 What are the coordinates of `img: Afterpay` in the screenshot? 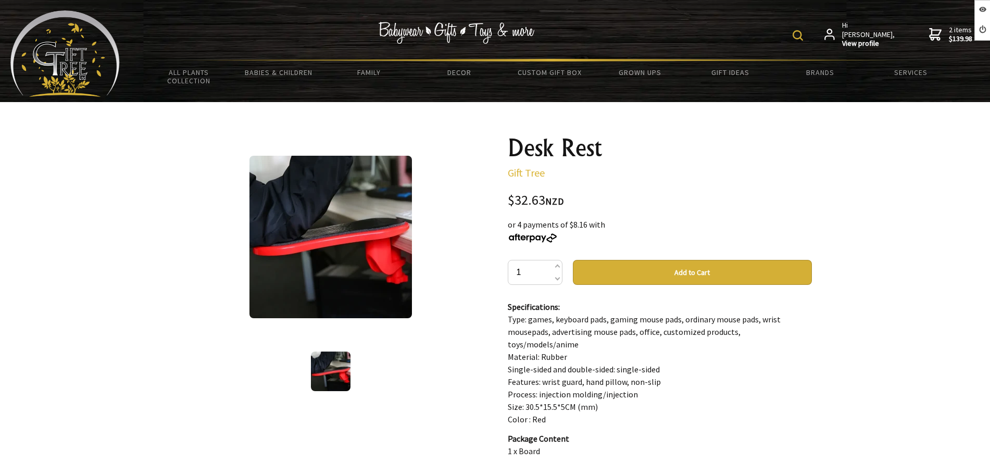 It's located at (533, 238).